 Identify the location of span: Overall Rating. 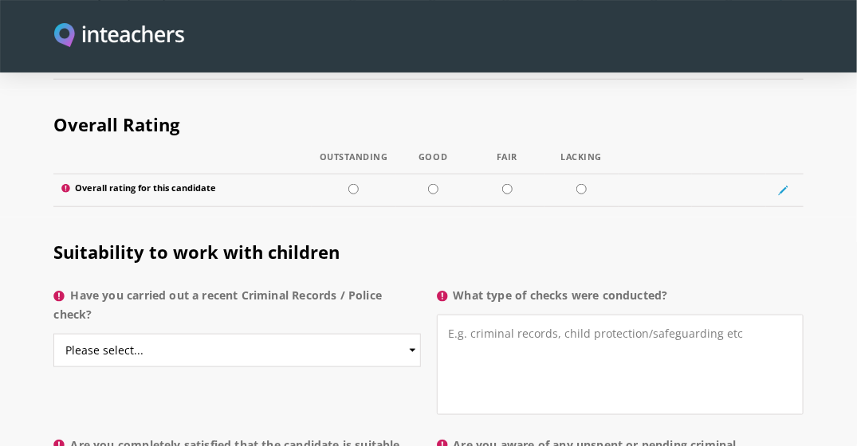
(116, 124).